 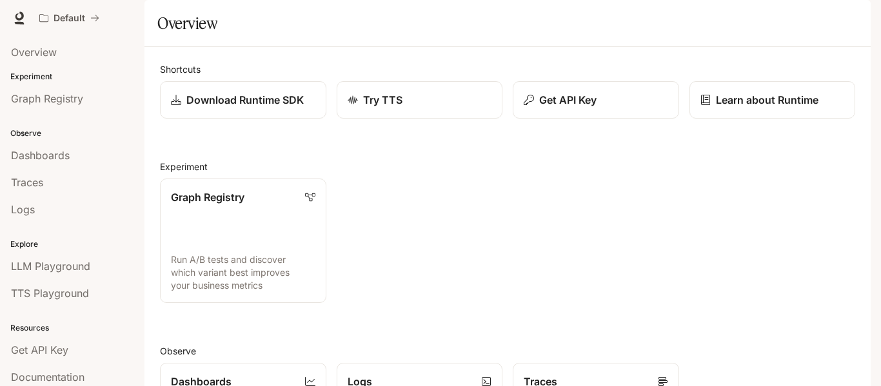 What do you see at coordinates (245, 100) in the screenshot?
I see `p: Download Runtime SDK` at bounding box center [245, 100].